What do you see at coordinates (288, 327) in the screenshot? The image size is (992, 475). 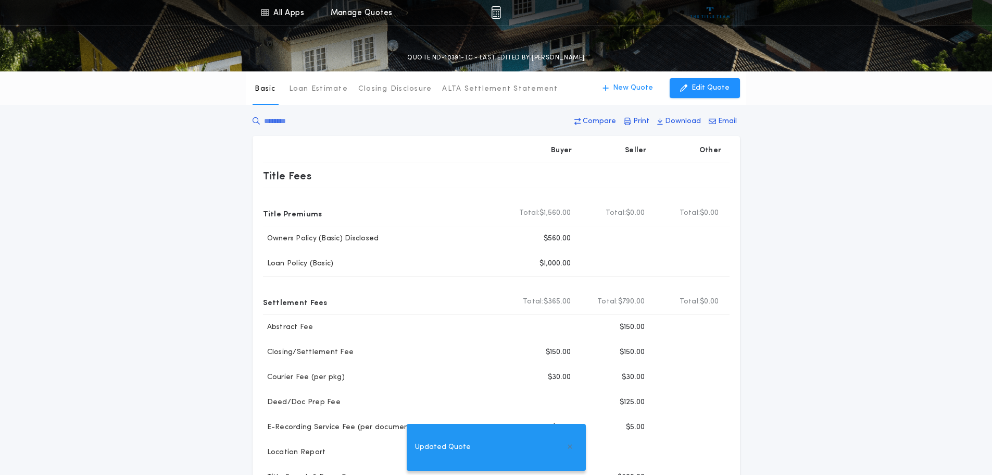 I see `p: Abstract Fee` at bounding box center [288, 327].